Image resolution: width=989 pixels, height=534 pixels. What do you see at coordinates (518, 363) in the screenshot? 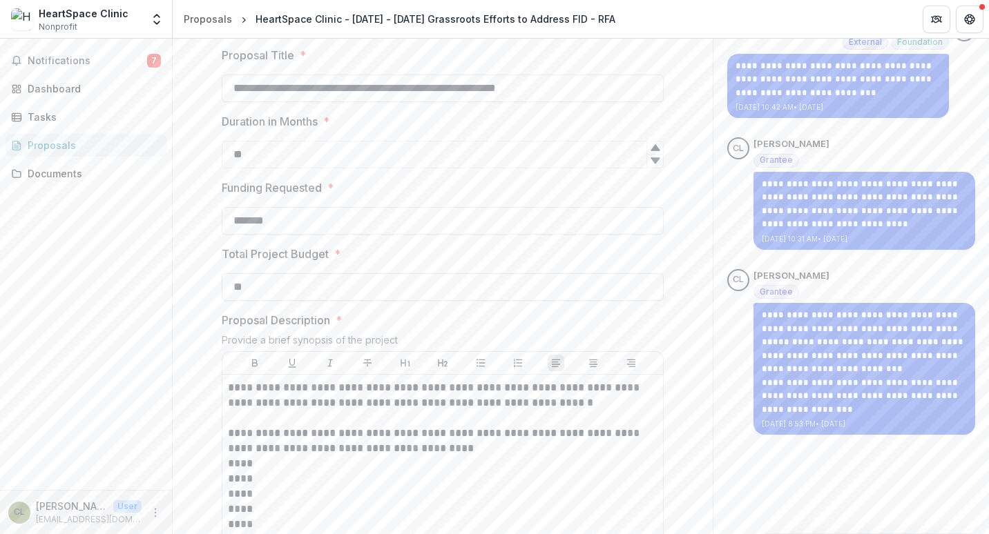
I see `button: Ordered List` at bounding box center [518, 363].